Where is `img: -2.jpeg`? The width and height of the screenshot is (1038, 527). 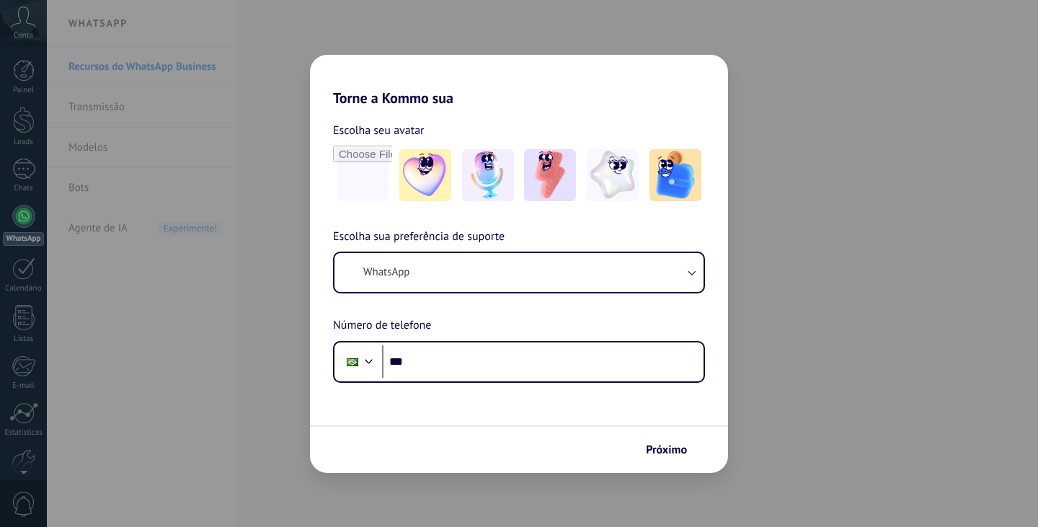
img: -2.jpeg is located at coordinates (488, 175).